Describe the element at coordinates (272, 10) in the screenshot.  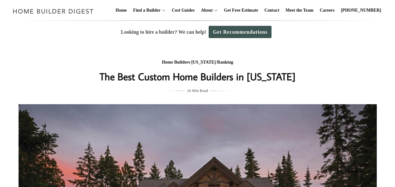
I see `a: Contact` at that location.